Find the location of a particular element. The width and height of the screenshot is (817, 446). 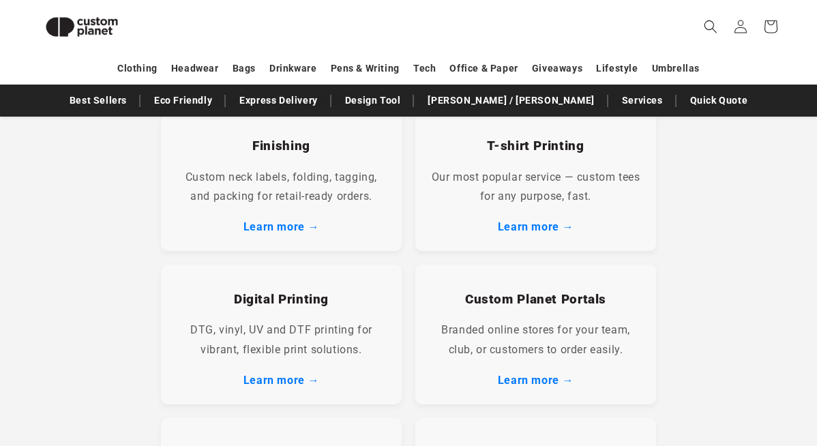

a: Umbrellas is located at coordinates (676, 68).